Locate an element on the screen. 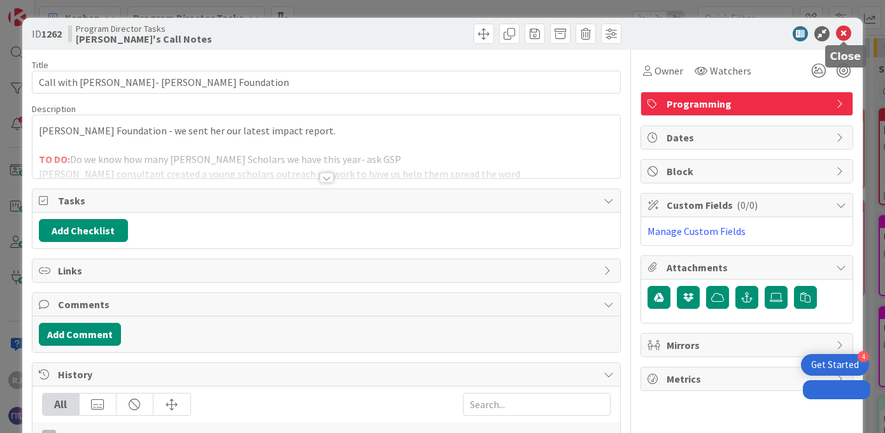  input: type card name here... is located at coordinates (327, 82).